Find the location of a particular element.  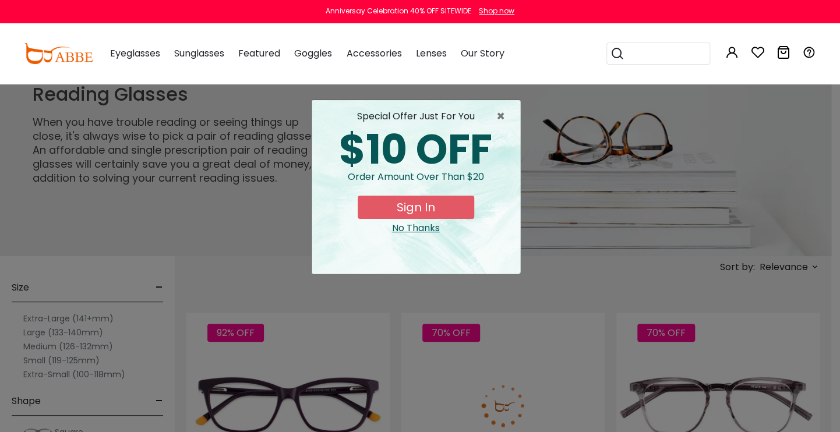

img: abbeglasses.com is located at coordinates (58, 54).